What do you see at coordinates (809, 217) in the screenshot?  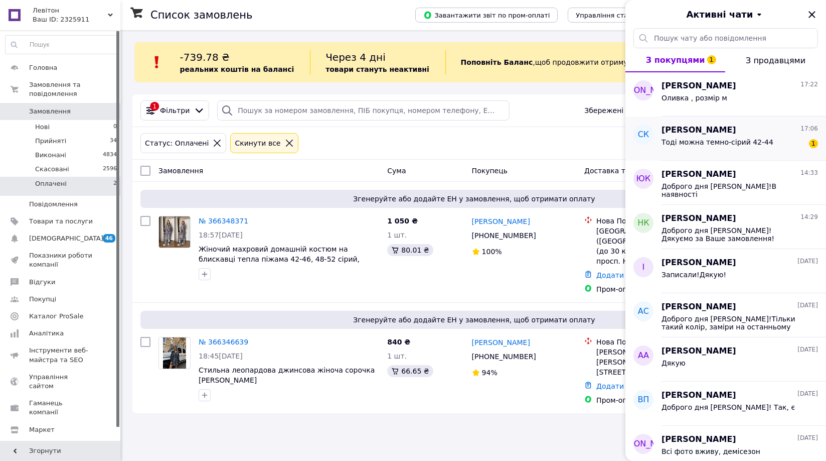 I see `span: 14:29` at bounding box center [809, 217].